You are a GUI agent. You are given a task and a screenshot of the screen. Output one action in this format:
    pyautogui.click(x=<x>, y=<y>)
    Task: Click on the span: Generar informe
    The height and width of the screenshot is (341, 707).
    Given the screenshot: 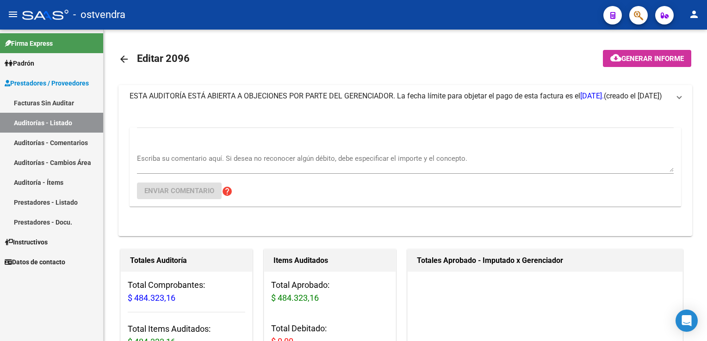 What is the action you would take?
    pyautogui.click(x=652, y=59)
    